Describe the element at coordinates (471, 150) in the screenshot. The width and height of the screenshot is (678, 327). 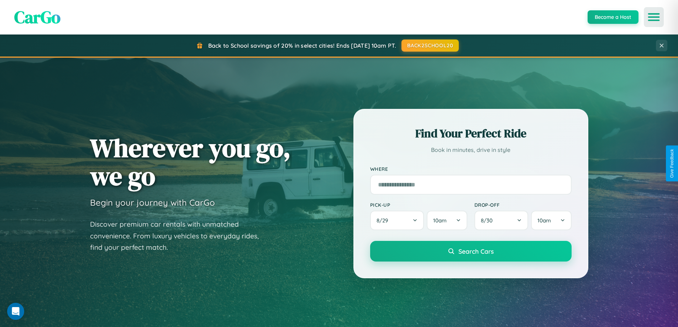
I see `p: Book in minutes, drive in style` at that location.